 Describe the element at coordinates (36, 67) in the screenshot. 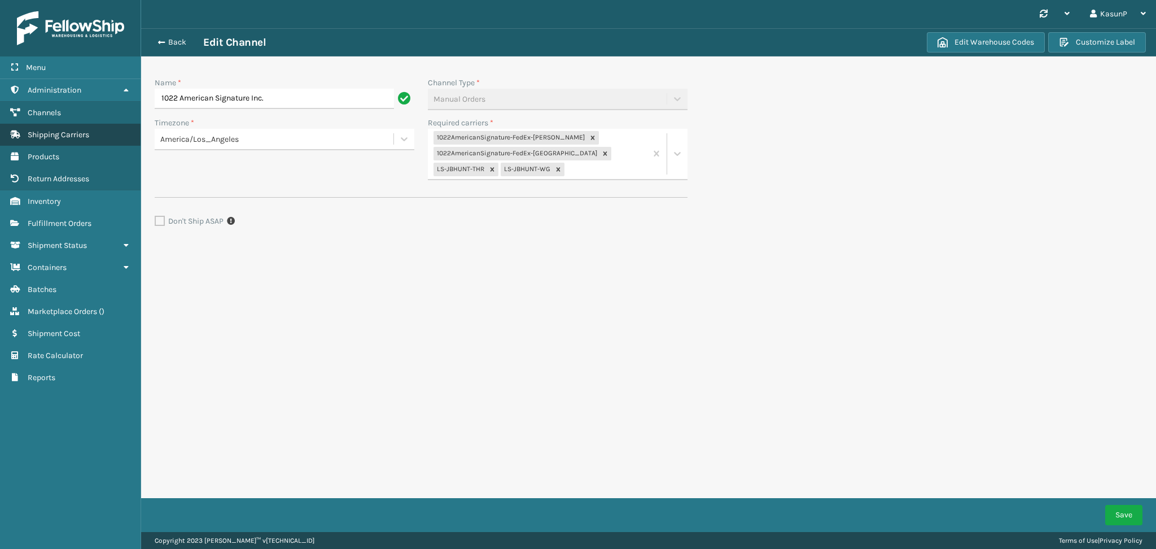

I see `span: Menu` at that location.